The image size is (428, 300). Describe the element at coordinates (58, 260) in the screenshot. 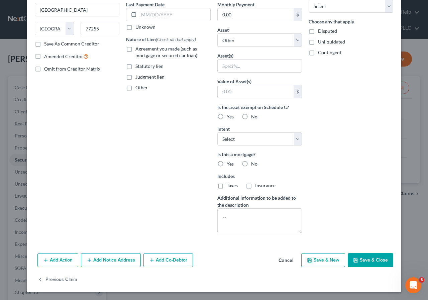

I see `button: Add Action` at that location.